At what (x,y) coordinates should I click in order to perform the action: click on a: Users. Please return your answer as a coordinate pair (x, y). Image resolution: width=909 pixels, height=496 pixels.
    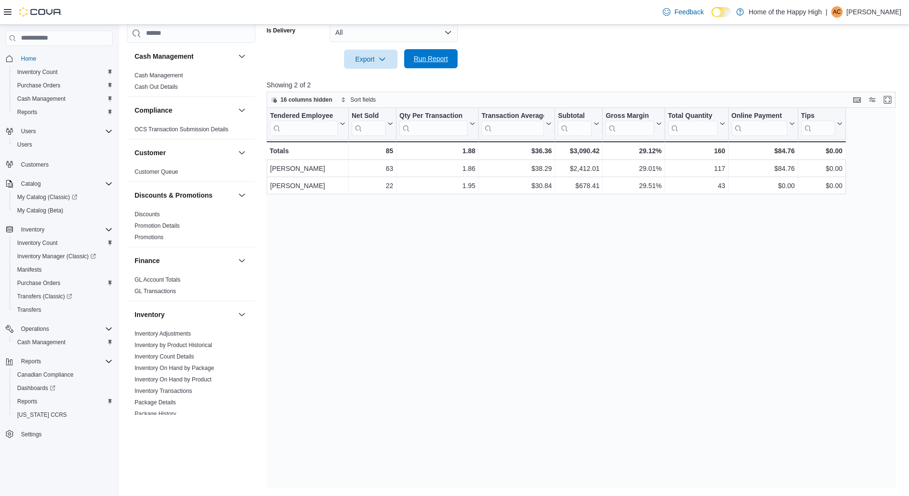
    Looking at the image, I should click on (24, 145).